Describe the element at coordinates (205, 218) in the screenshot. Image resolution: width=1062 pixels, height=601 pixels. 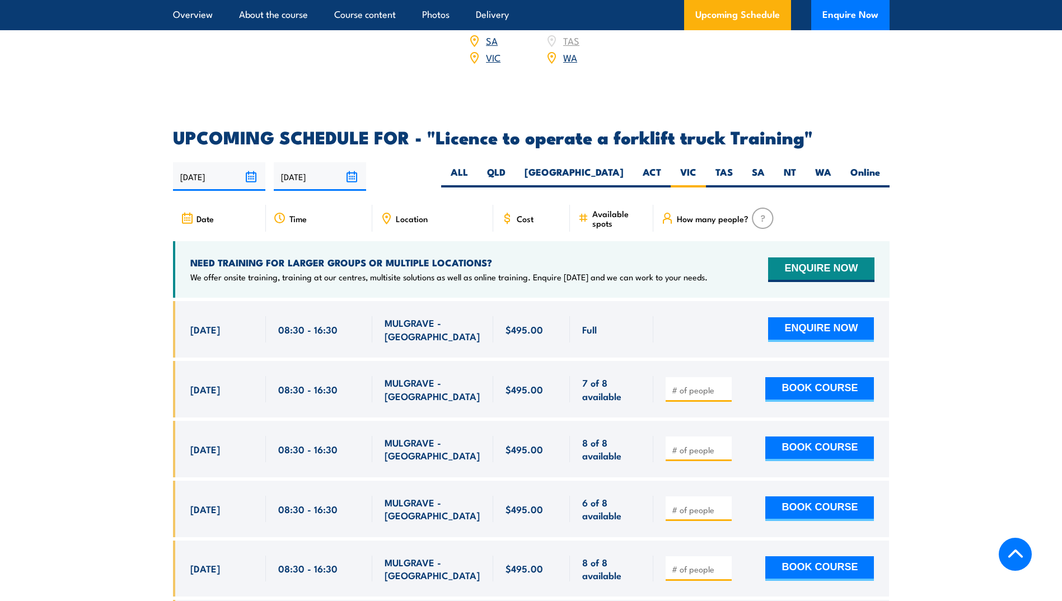
I see `span: Date` at that location.